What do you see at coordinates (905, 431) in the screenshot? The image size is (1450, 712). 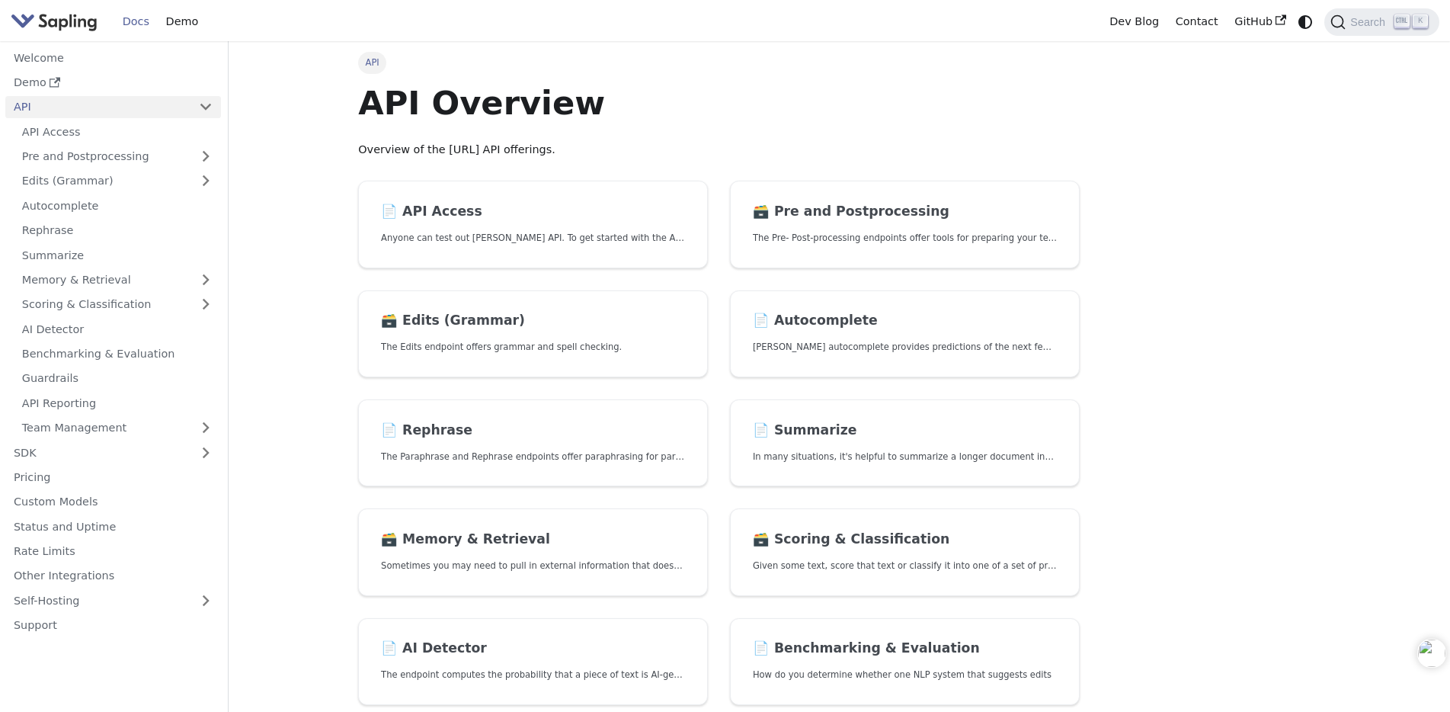 I see `h2: Summarize` at bounding box center [905, 431].